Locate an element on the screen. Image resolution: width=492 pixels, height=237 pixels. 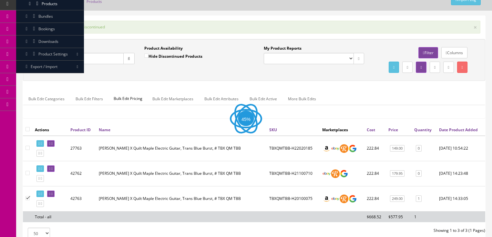
td: TBXQMTBB-H20100075 is located at coordinates (293, 199).